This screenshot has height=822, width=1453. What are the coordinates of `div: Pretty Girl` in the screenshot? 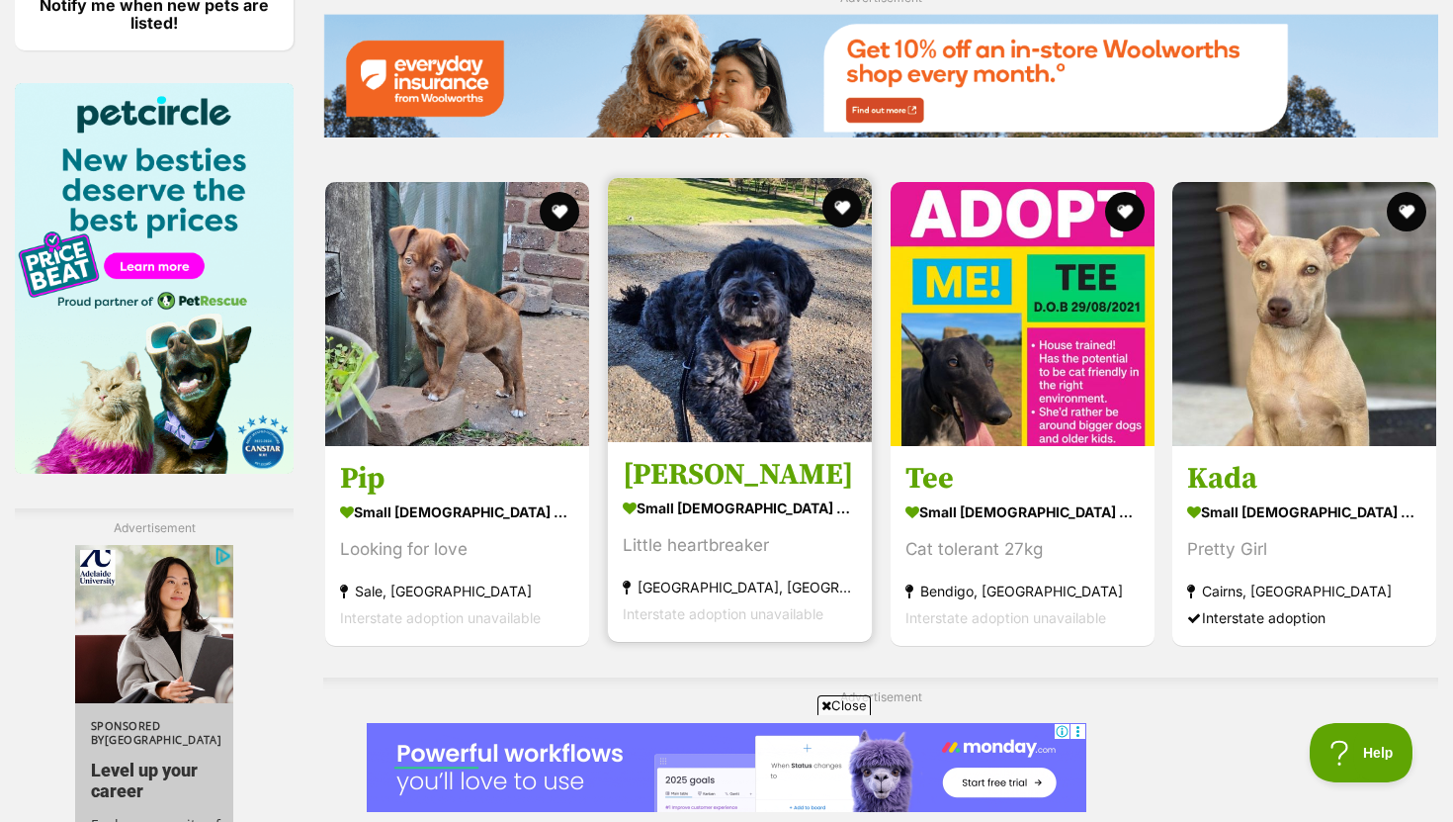 It's located at (1304, 549).